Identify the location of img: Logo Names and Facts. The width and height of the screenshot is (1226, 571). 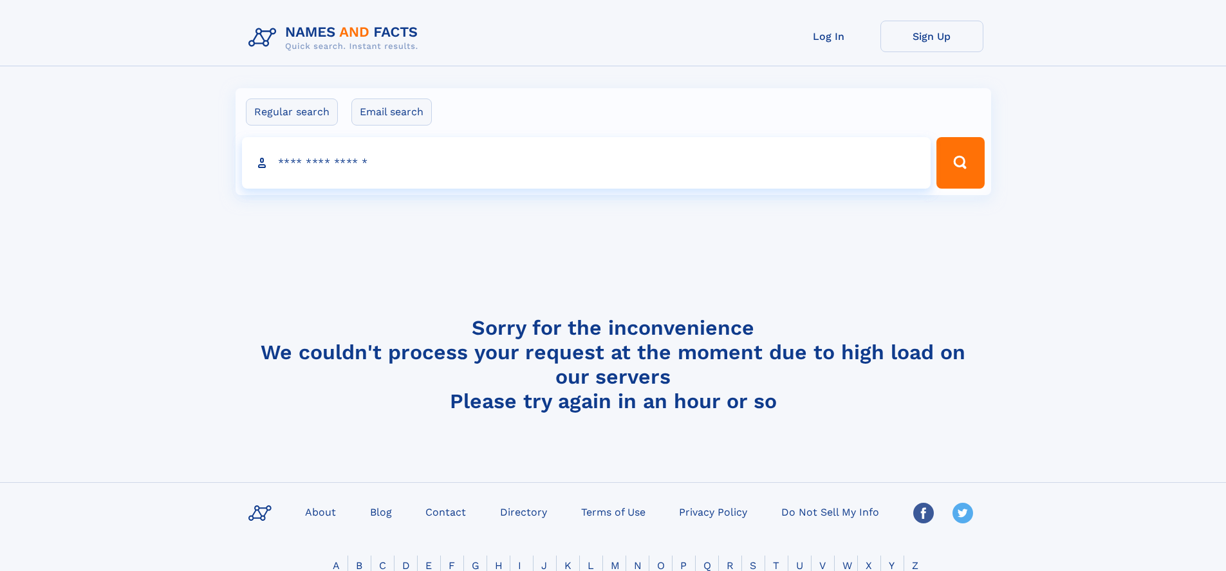
(336, 38).